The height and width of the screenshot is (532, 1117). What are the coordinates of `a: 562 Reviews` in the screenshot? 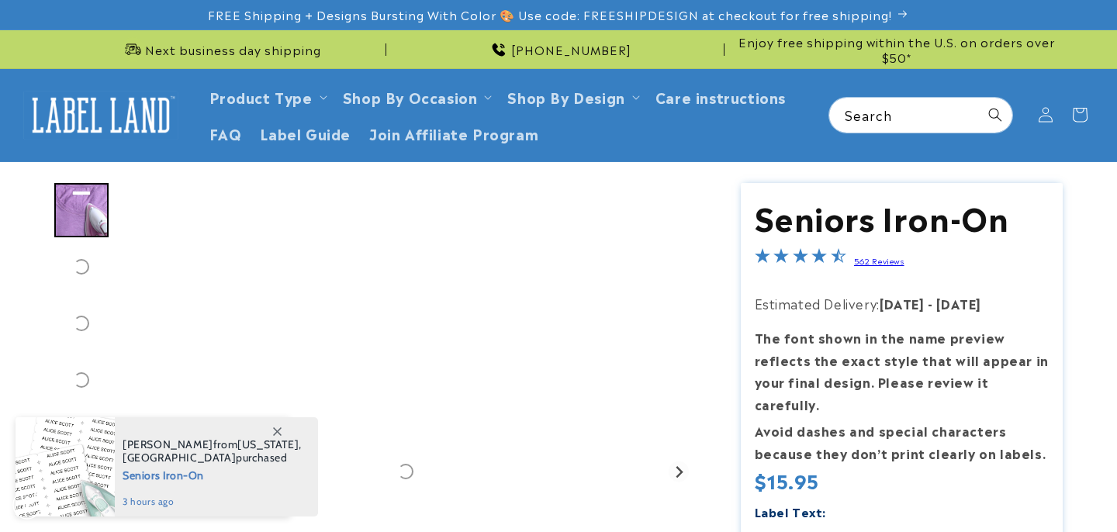 It's located at (879, 261).